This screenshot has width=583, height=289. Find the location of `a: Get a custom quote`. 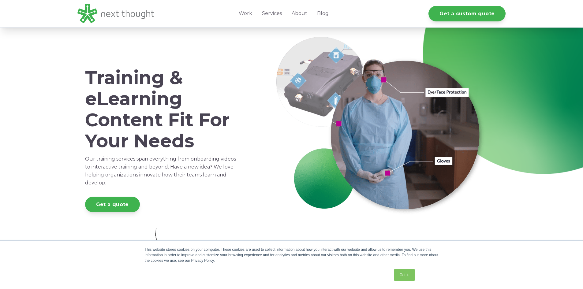

a: Get a custom quote is located at coordinates (467, 13).